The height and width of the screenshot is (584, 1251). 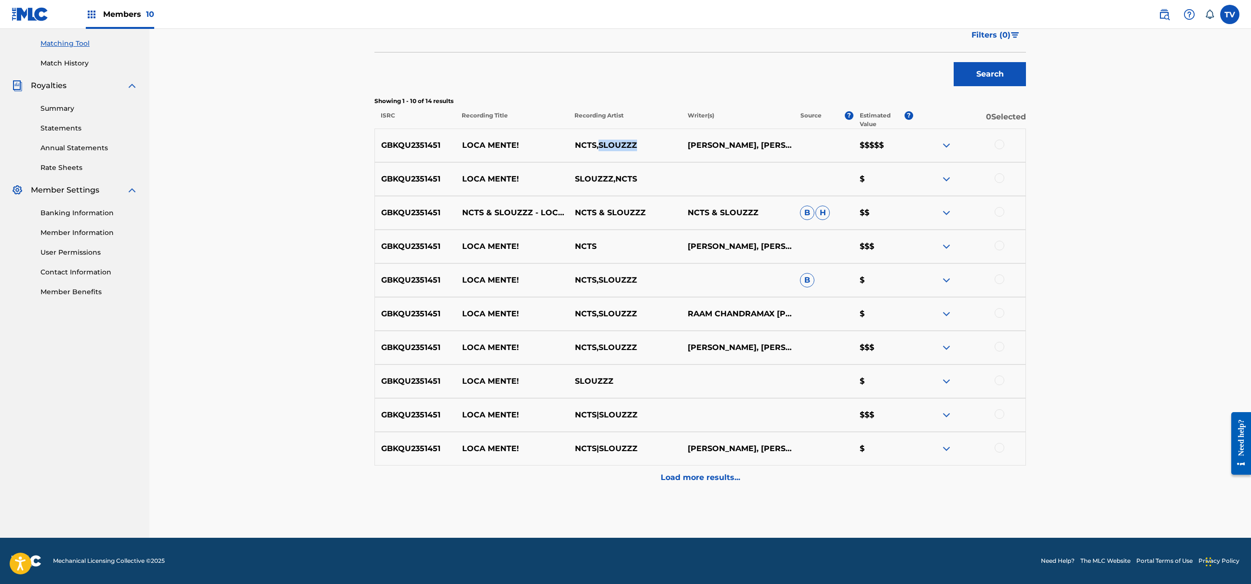 What do you see at coordinates (89, 292) in the screenshot?
I see `a: Member Benefits` at bounding box center [89, 292].